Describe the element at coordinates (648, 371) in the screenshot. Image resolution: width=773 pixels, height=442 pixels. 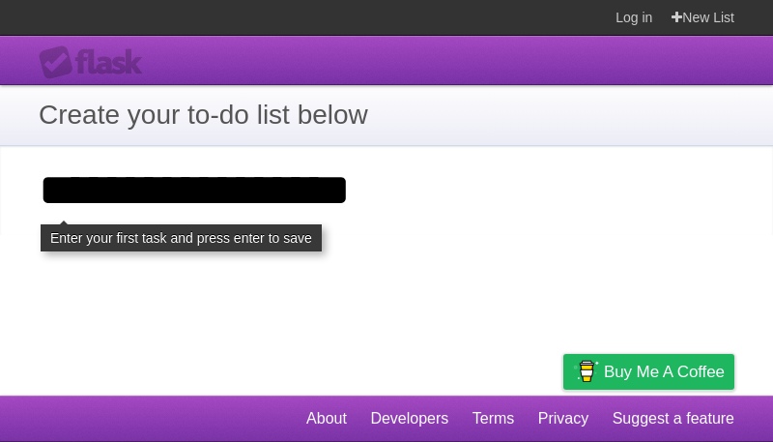
I see `a: Buy me a coffee` at that location.